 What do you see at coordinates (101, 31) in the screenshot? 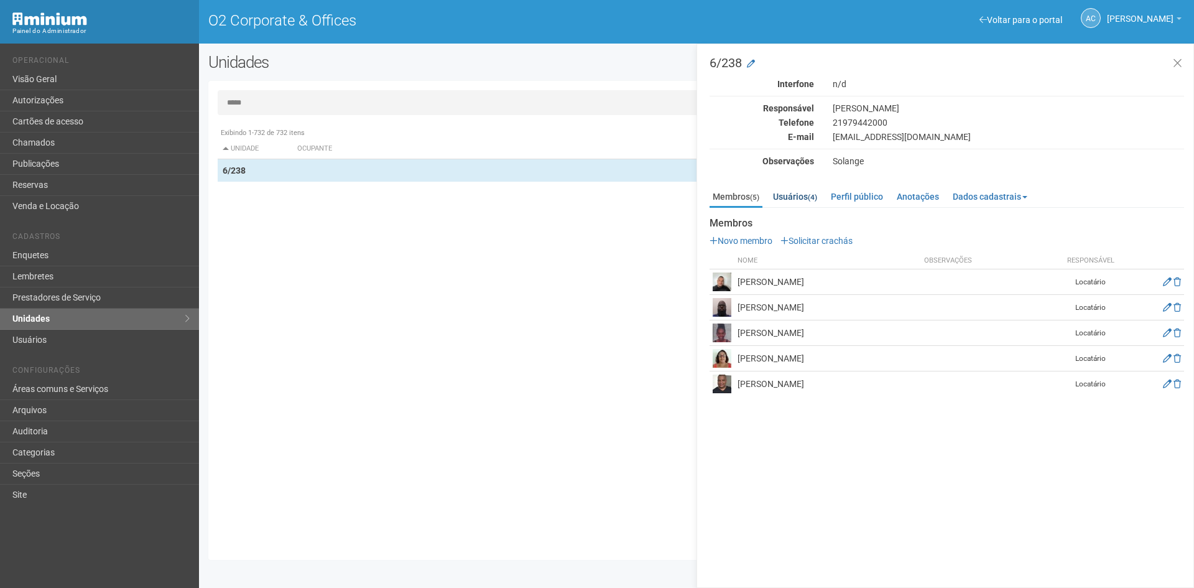
I see `div: Painel do Administrador` at bounding box center [101, 31].